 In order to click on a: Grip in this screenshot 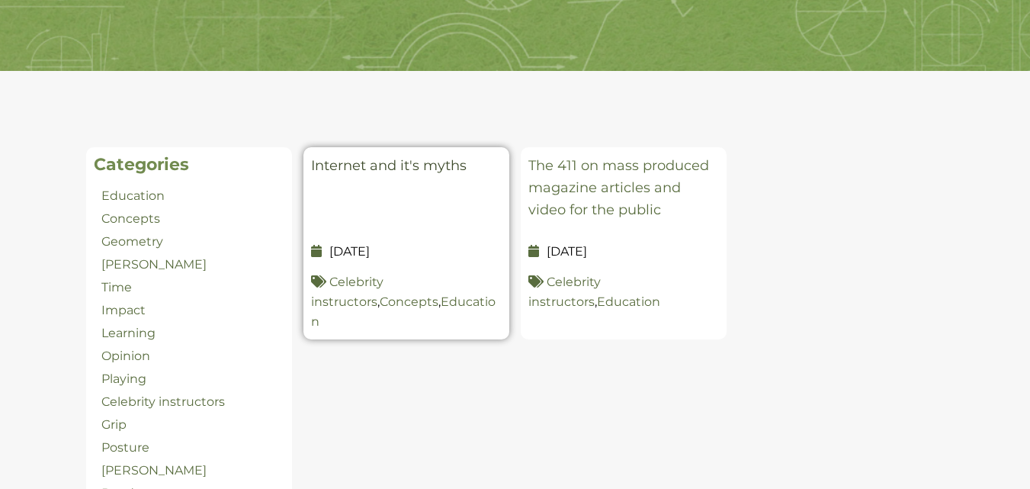, I will do `click(114, 424)`.